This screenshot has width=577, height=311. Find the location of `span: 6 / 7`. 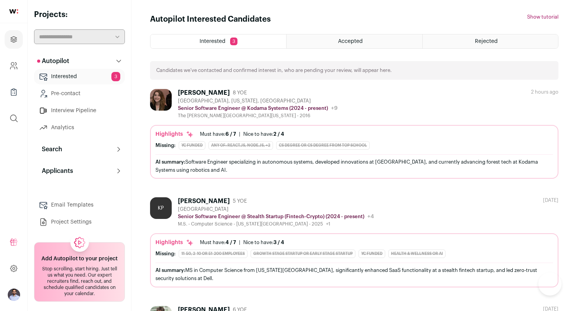

span: 6 / 7 is located at coordinates (230, 134).